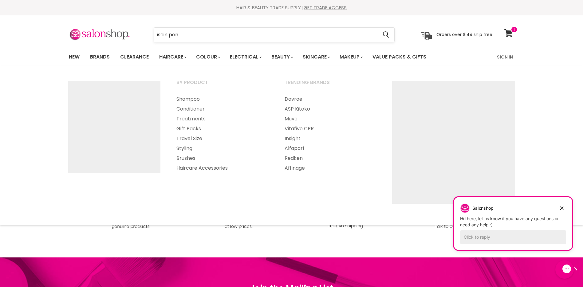 This screenshot has height=287, width=583. I want to click on a: New, so click(74, 57).